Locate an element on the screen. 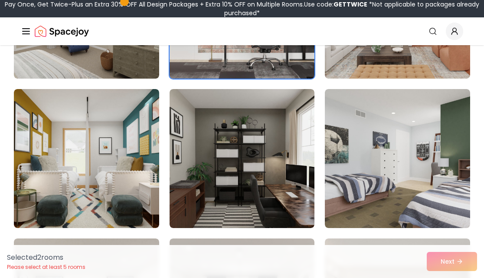 Image resolution: width=484 pixels, height=278 pixels. img: Room room-14 is located at coordinates (242, 158).